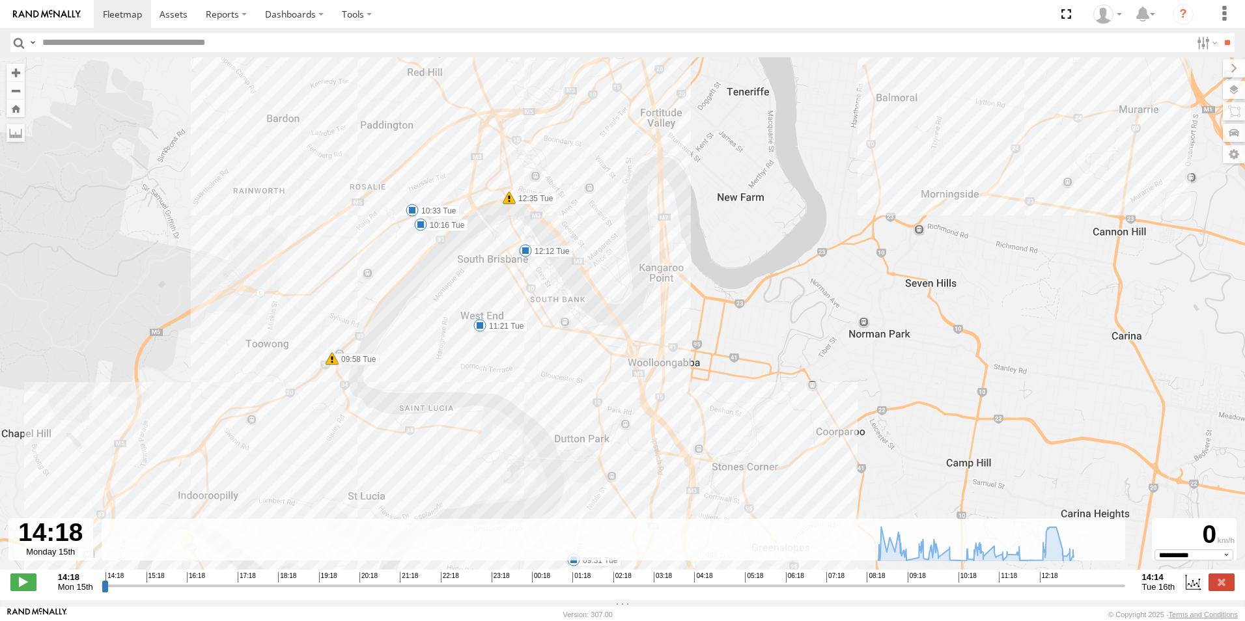 Image resolution: width=1245 pixels, height=621 pixels. I want to click on span: 14:18, so click(115, 578).